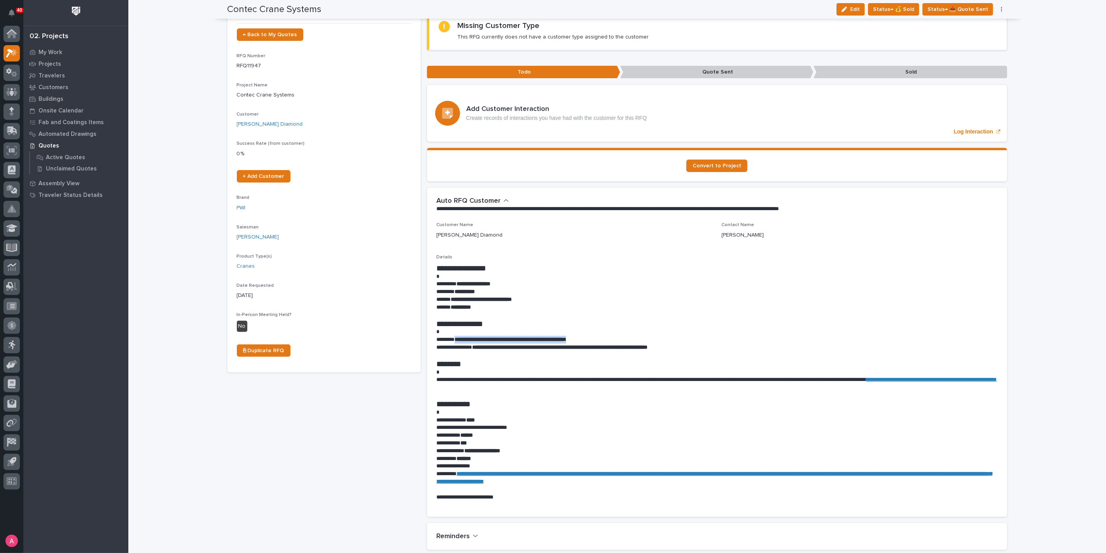  Describe the element at coordinates (717, 113) in the screenshot. I see `a: Log Interaction` at that location.